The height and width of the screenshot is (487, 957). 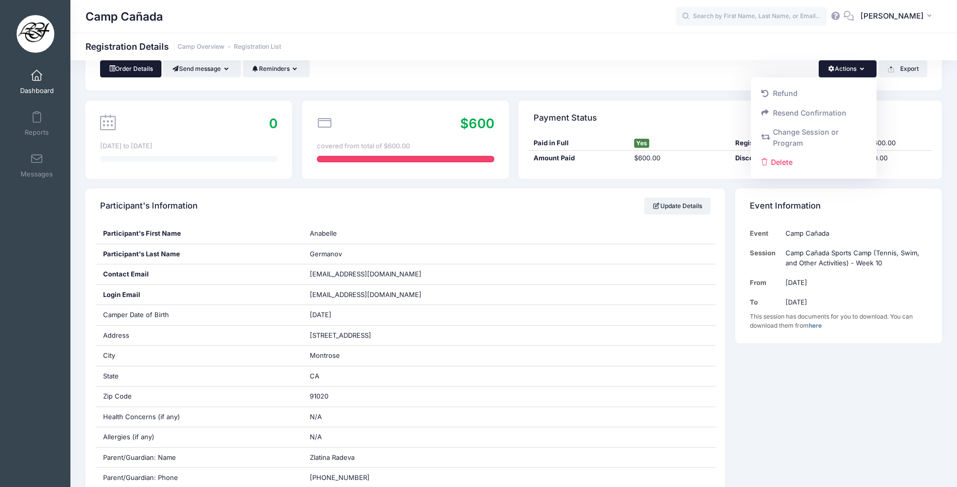 What do you see at coordinates (199, 397) in the screenshot?
I see `div: Zip Code` at bounding box center [199, 397].